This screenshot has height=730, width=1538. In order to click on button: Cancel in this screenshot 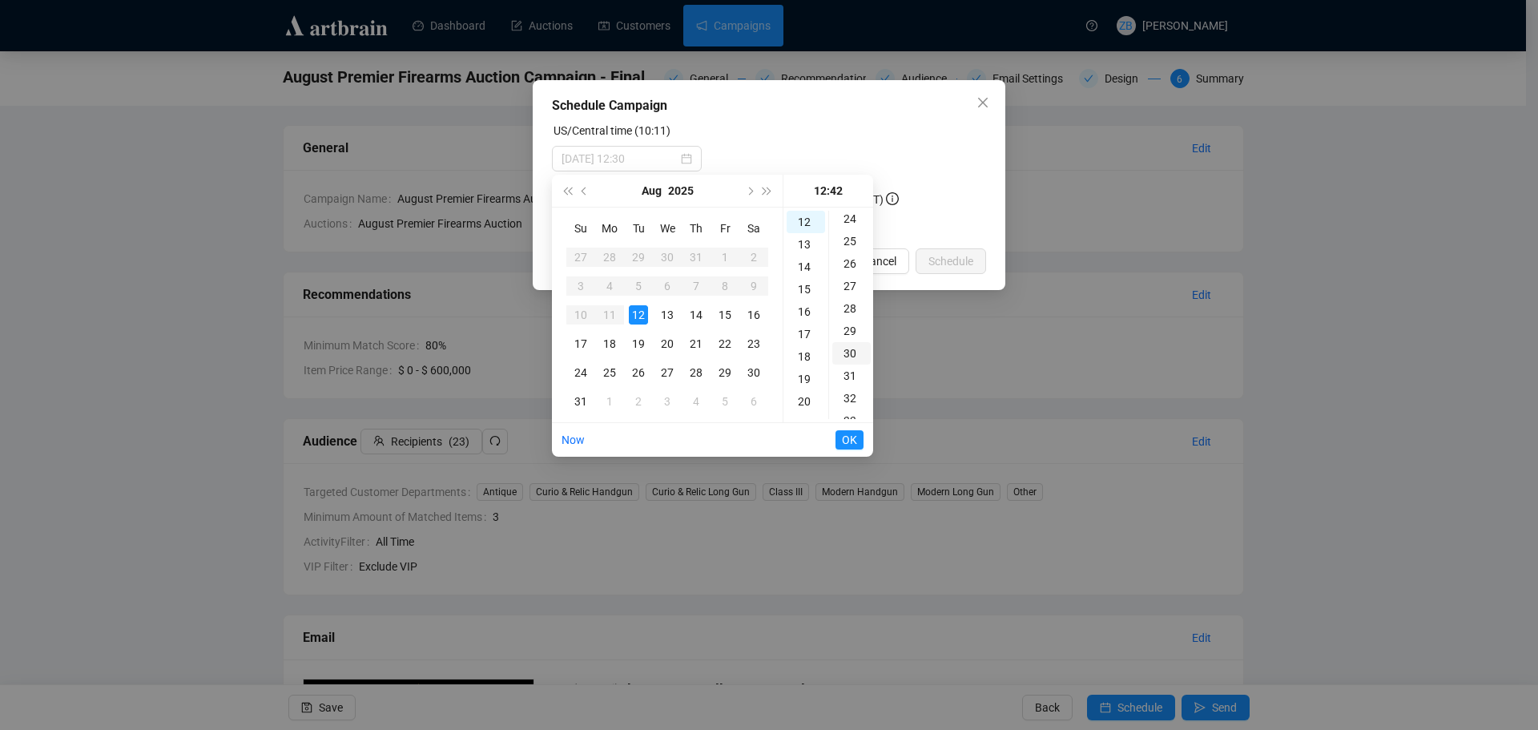, I will do `click(879, 261)`.